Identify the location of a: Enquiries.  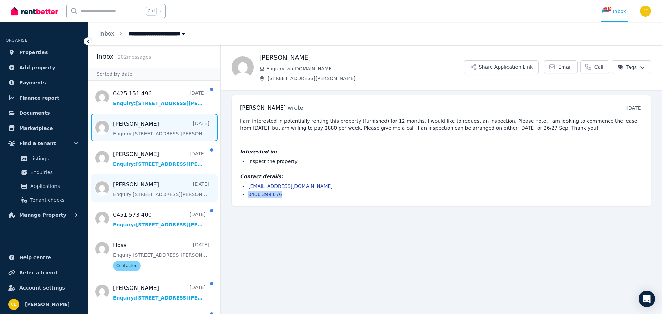
(44, 172).